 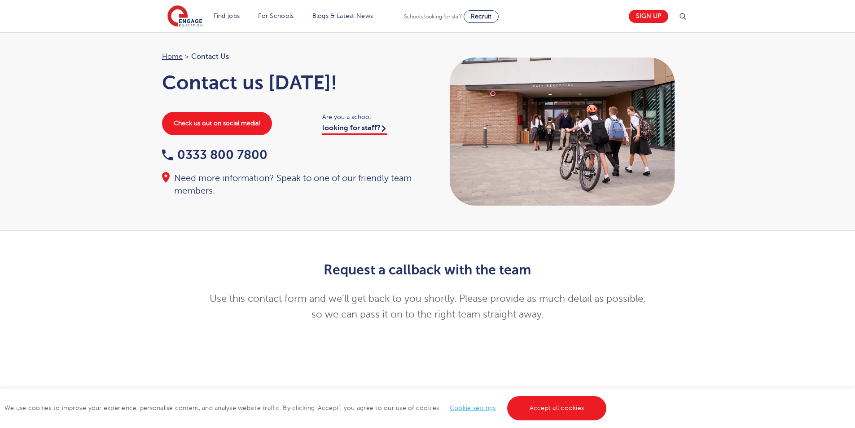 I want to click on a: Cookie settings, so click(x=473, y=408).